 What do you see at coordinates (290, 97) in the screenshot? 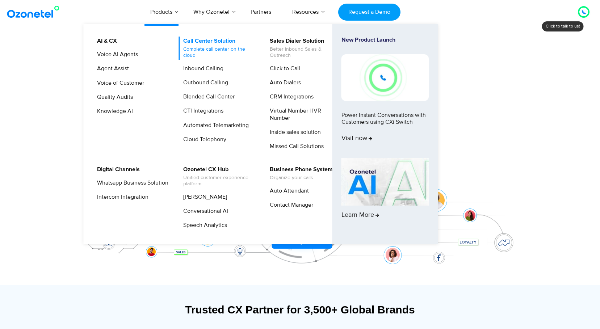
I see `a: CRM Integrations` at bounding box center [290, 97].